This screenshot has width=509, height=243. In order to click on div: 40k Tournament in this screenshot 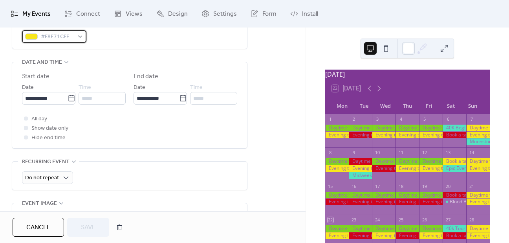, I will do `click(455, 228)`.